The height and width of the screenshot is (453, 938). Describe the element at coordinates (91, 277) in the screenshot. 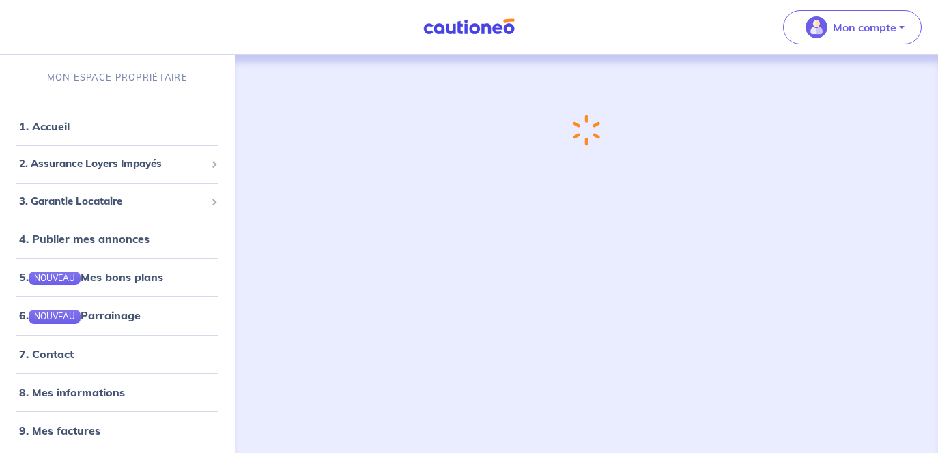

I see `a: 5.NOUVEAUMes bons plans` at that location.